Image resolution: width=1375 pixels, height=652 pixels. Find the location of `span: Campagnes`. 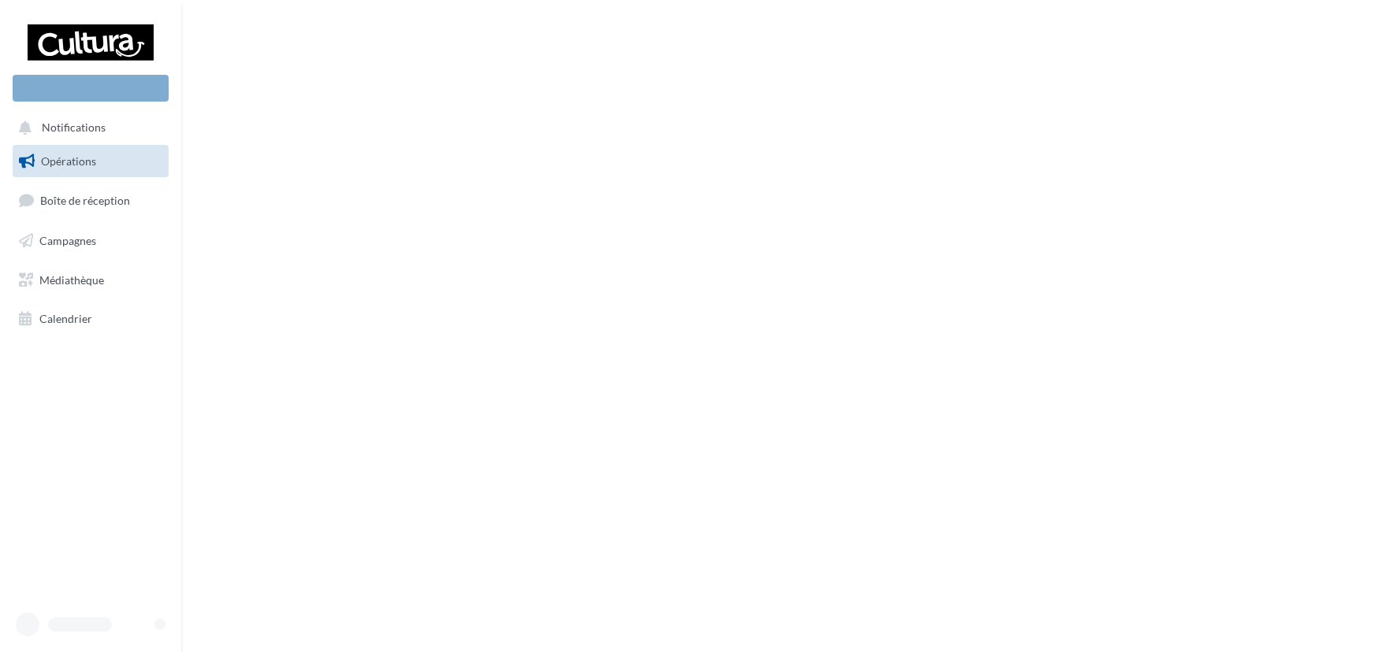

span: Campagnes is located at coordinates (68, 240).